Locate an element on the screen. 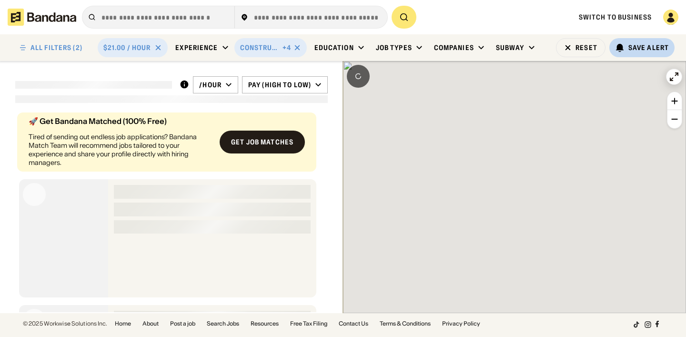  a: Home is located at coordinates (123, 323).